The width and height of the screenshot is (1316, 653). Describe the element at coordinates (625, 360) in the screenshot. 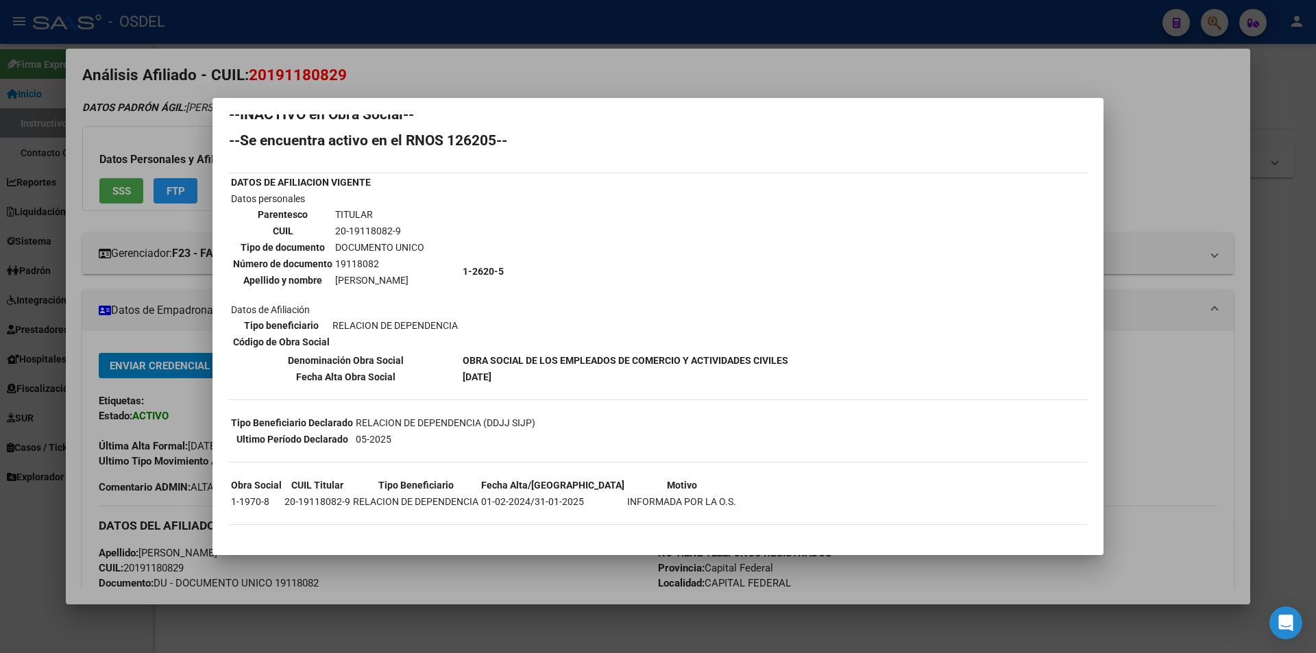

I see `b: OBRA SOCIAL DE LOS EMPLEADOS DE COMERCIO Y ACTIVIDADES CIVILES` at that location.